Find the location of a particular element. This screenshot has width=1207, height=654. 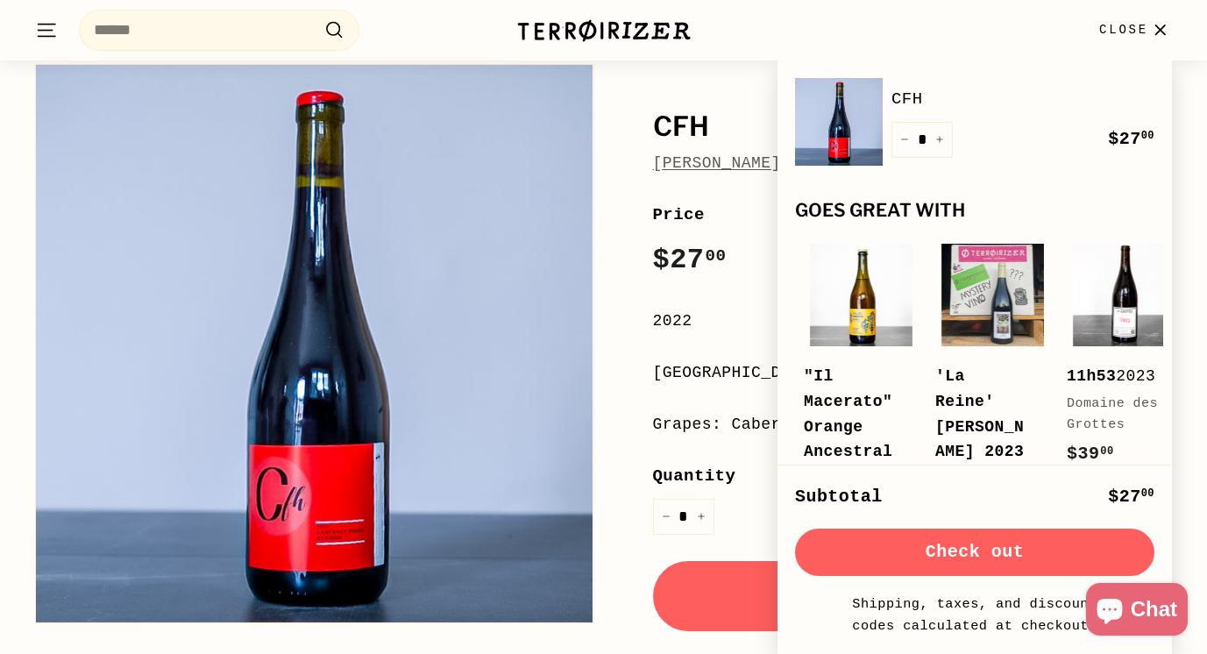

div: 2023 is located at coordinates (1115, 376).